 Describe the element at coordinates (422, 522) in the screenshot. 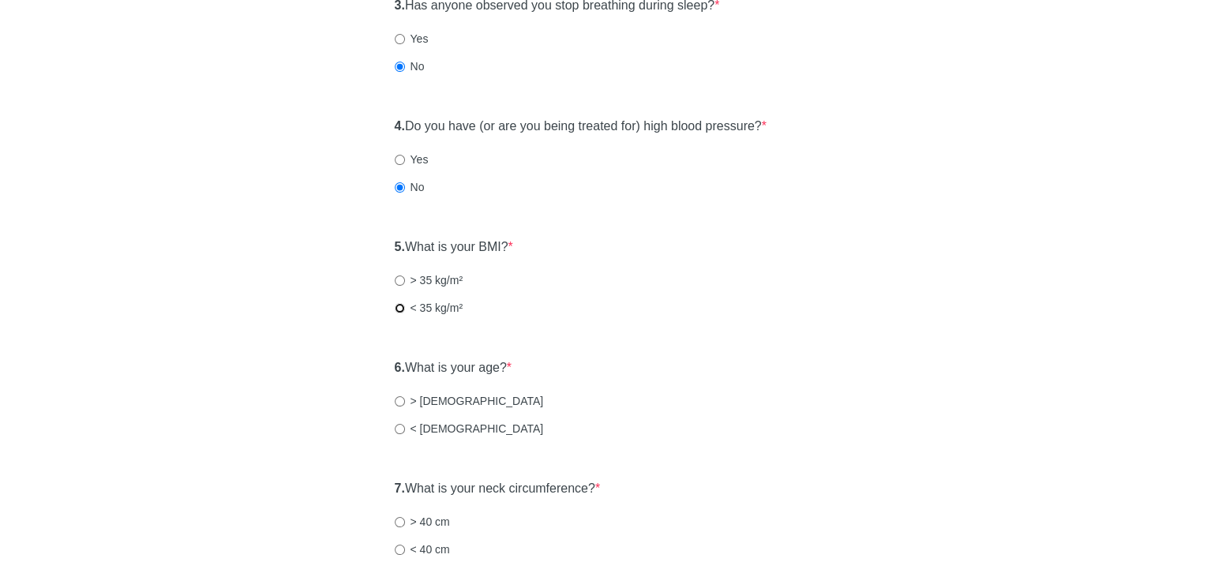

I see `label: > 40 cm` at that location.